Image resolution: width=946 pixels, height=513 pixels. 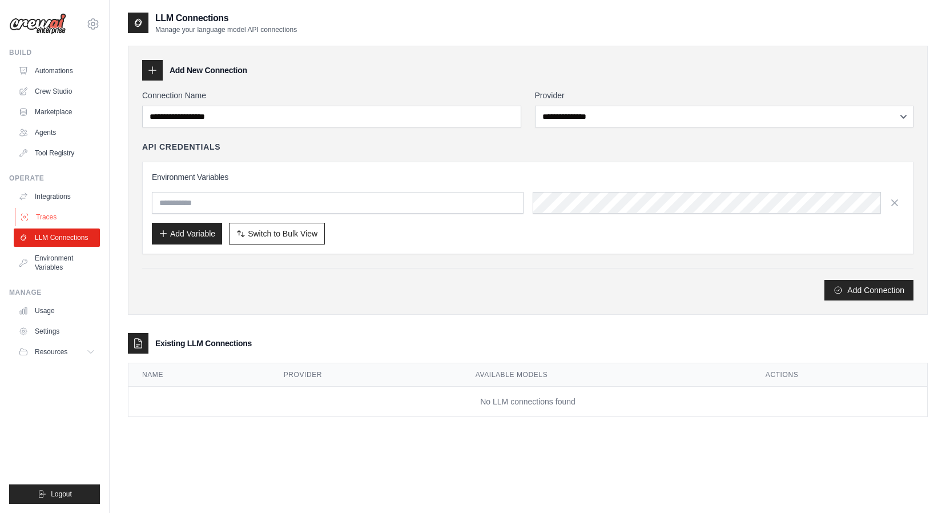 I want to click on a: LLM Connections, so click(x=57, y=237).